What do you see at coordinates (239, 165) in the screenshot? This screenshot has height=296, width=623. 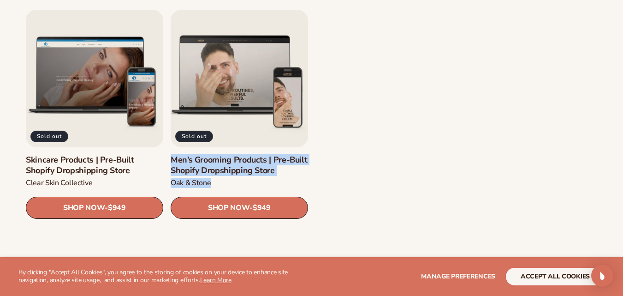 I see `a: Men’s Grooming Products | Pre-Built Shopify Dropshipping Store` at bounding box center [239, 165].